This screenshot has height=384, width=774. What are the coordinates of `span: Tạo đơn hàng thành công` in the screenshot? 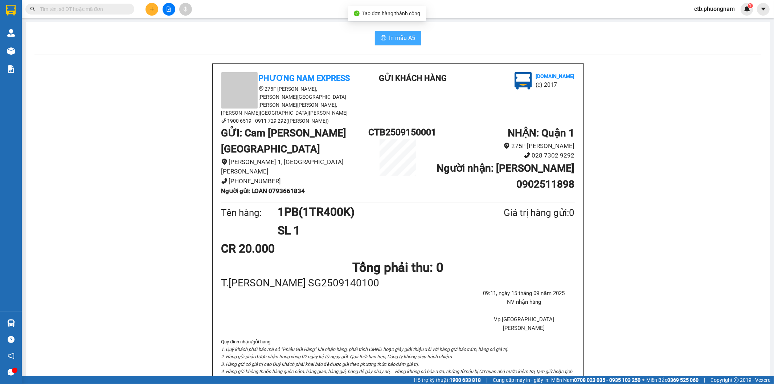 It's located at (391, 13).